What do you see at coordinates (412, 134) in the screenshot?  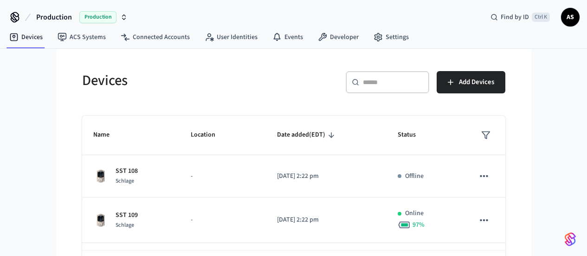 I see `span: Status` at bounding box center [412, 134].